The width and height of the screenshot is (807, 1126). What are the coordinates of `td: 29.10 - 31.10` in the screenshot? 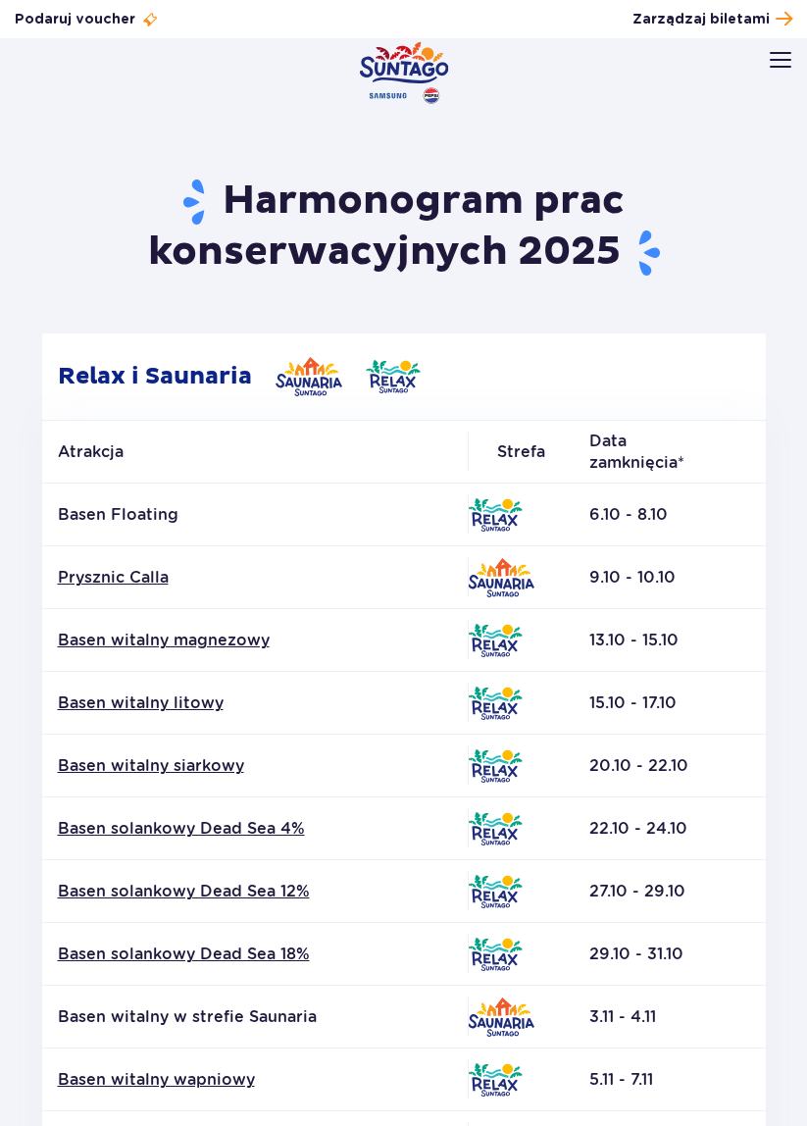 It's located at (669, 954).